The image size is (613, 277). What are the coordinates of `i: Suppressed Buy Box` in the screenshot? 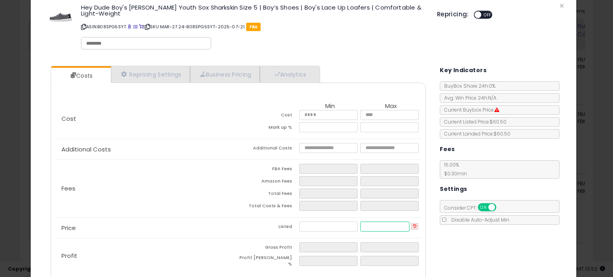 It's located at (497, 110).